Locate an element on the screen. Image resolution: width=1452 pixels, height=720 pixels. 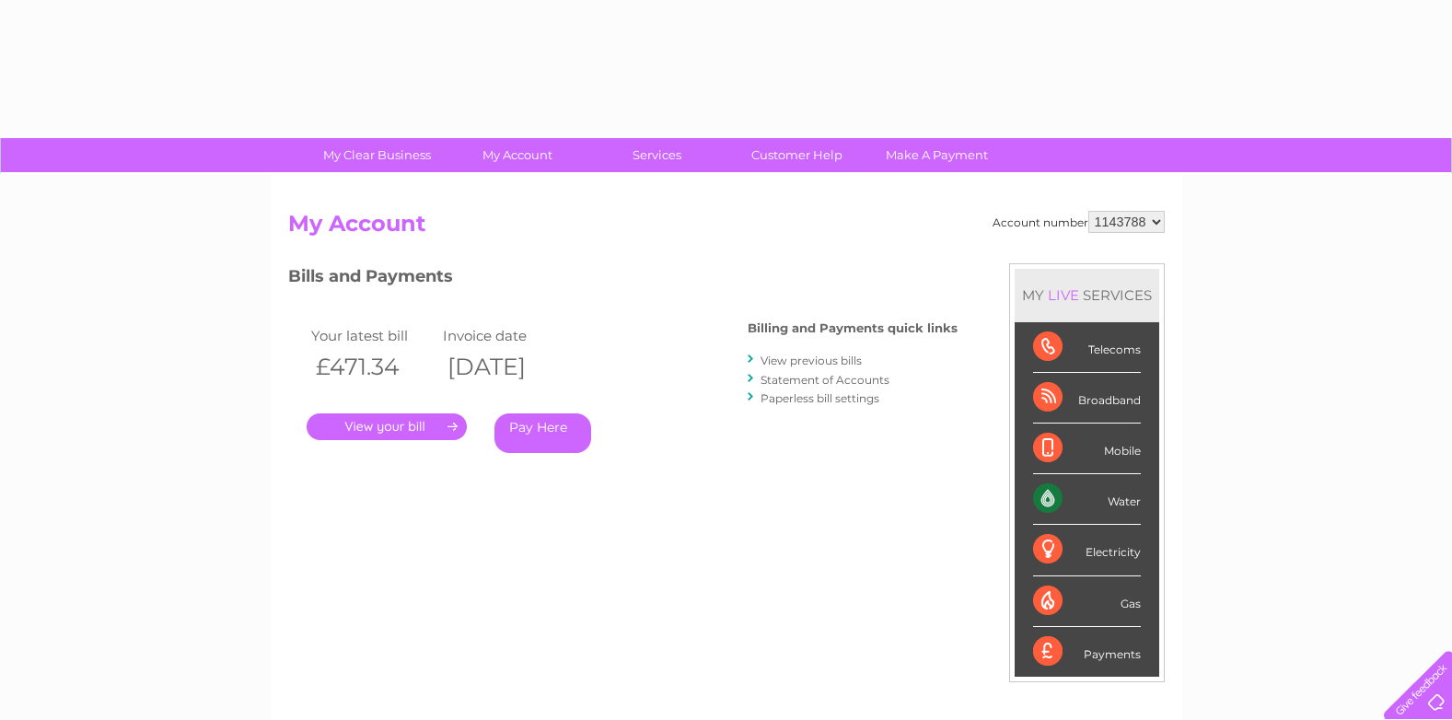
a: My Account is located at coordinates (516, 155).